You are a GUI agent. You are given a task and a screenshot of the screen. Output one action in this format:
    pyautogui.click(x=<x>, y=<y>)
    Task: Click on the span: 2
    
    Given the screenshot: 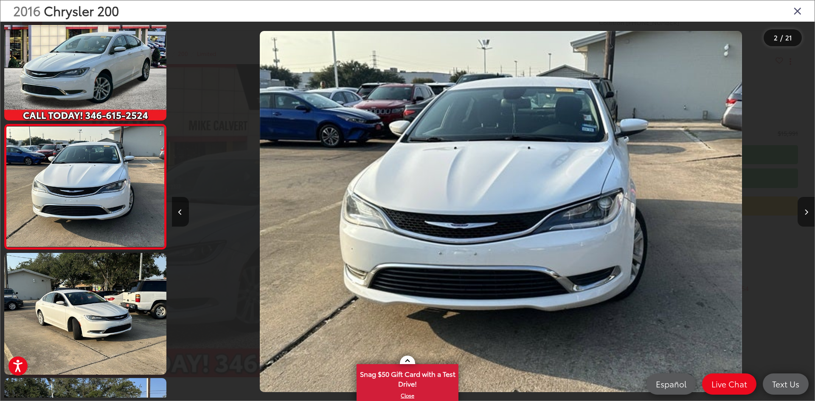 What is the action you would take?
    pyautogui.click(x=775, y=37)
    